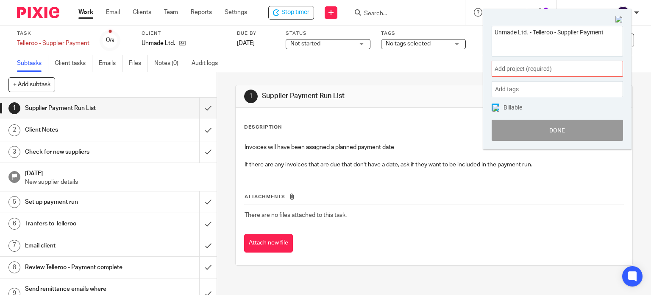 The image size is (651, 295). Describe the element at coordinates (112, 40) in the screenshot. I see `small: /9` at that location.